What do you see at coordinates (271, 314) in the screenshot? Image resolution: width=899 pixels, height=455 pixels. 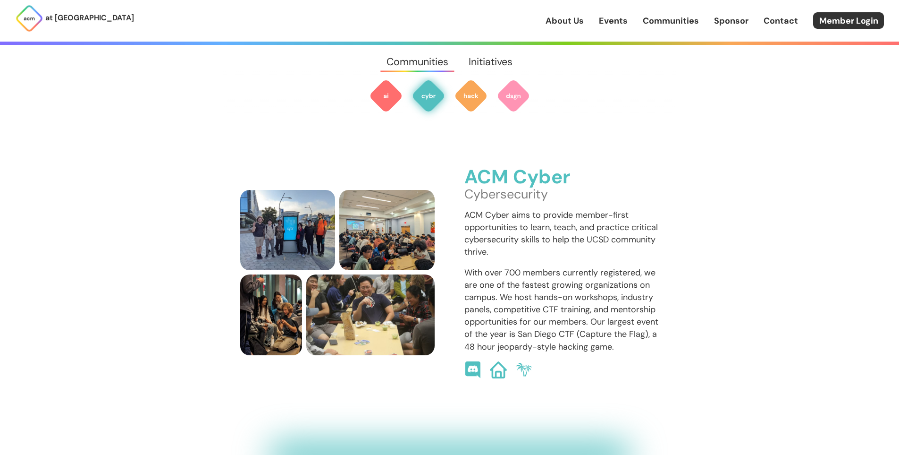 I see `img: ACM Cyber president Nick helps members pick a lock` at bounding box center [271, 314].